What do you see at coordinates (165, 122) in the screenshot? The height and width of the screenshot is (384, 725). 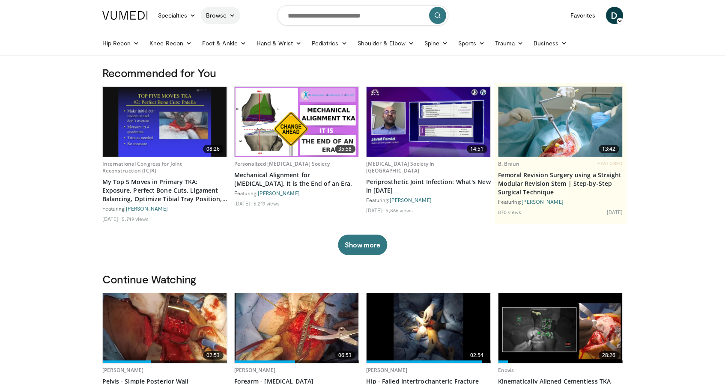 I see `img: ac3f6856-f455-4f97-b6a4-66d935886338.620x360_q85_upscale.jpg` at bounding box center [165, 122].